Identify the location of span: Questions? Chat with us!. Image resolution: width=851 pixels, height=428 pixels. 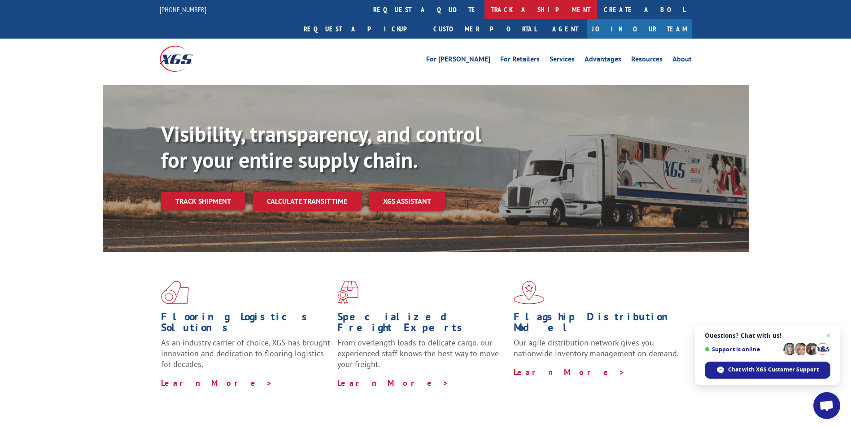
(767, 335).